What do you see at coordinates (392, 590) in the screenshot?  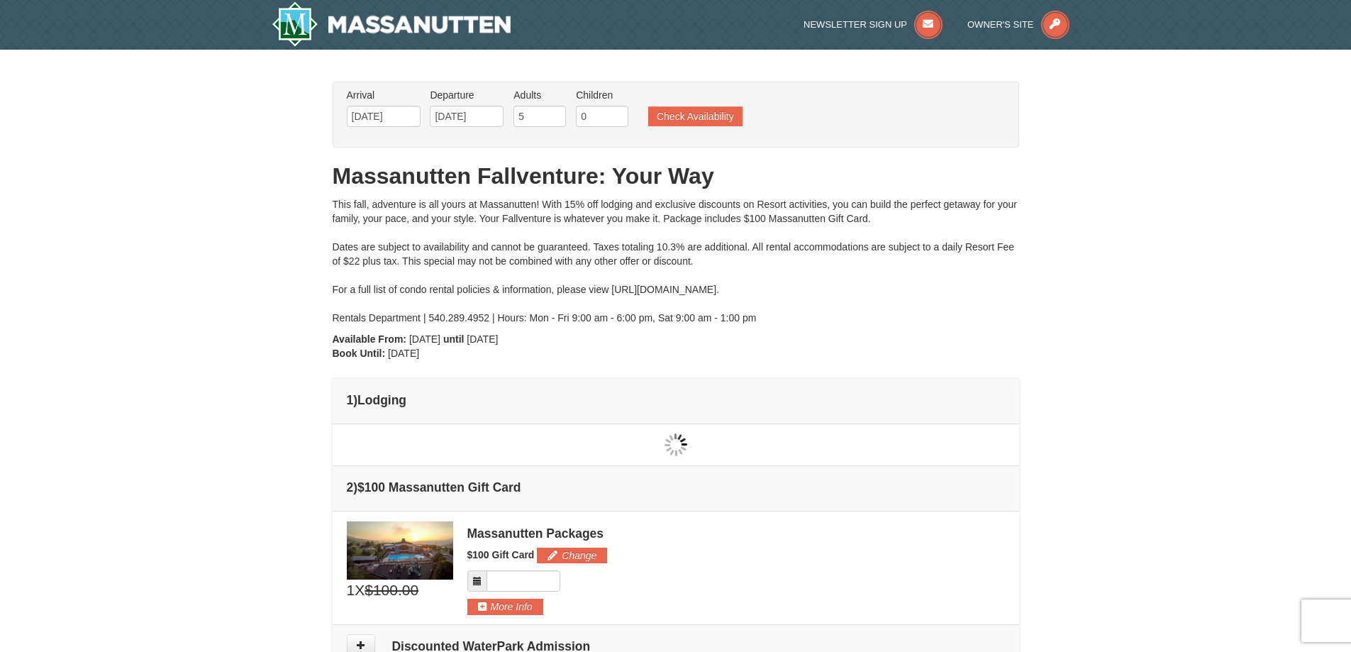 I see `span: $100.00` at bounding box center [392, 590].